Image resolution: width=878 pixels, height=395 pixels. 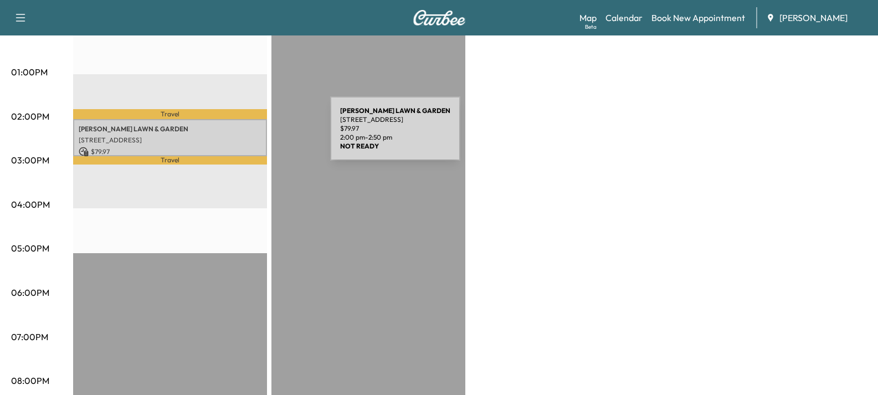 What do you see at coordinates (170, 152) in the screenshot?
I see `p: $ 79.97` at bounding box center [170, 152].